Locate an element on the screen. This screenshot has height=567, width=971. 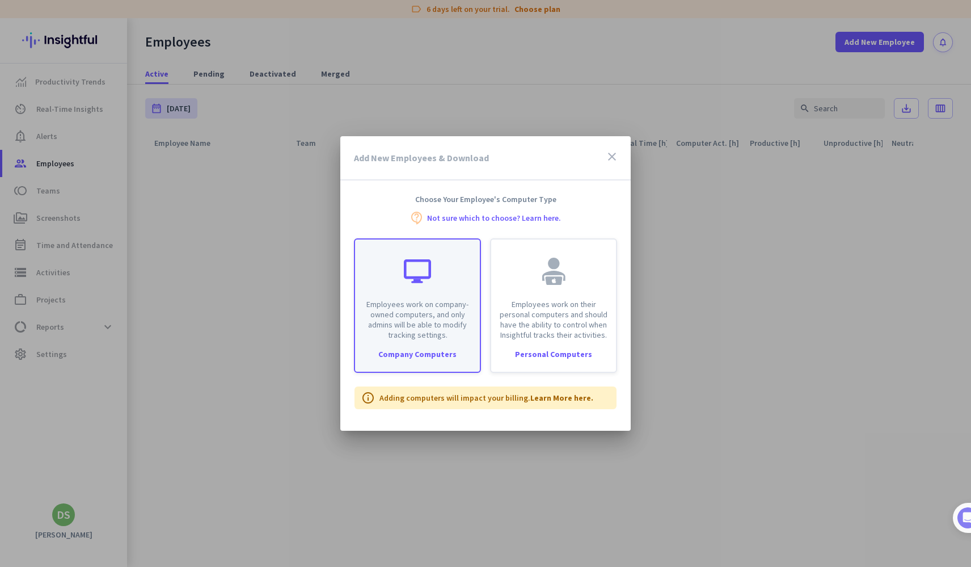
i: close is located at coordinates (612, 157).